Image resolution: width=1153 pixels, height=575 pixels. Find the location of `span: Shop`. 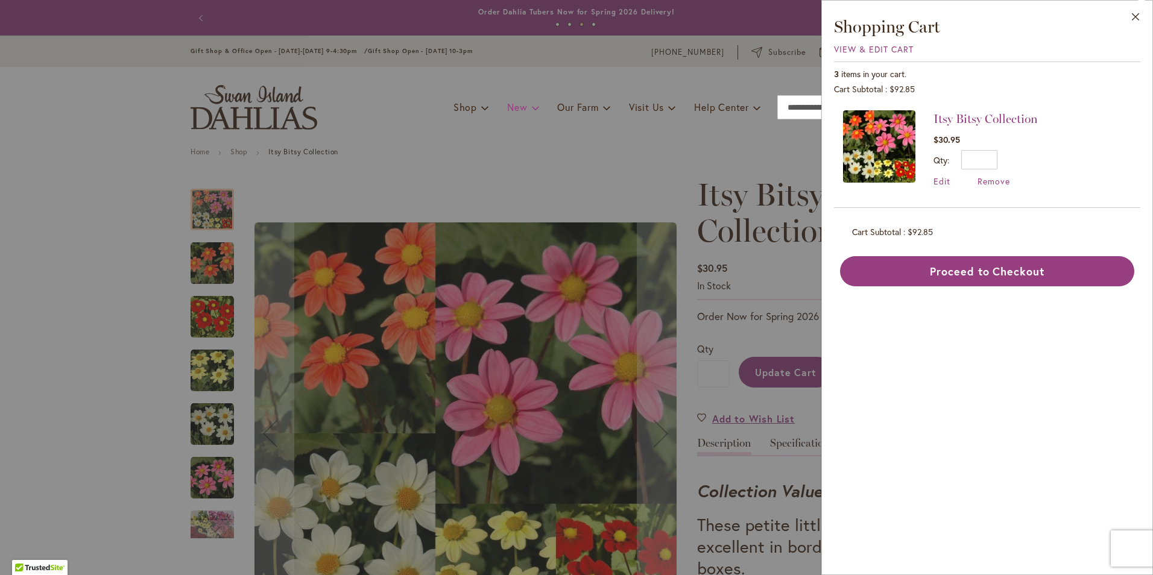

span: Shop is located at coordinates (465, 107).